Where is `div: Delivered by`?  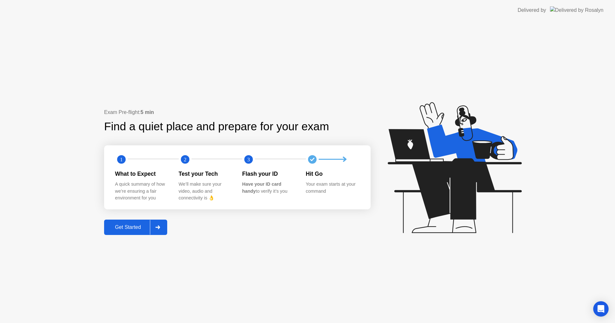
div: Delivered by is located at coordinates (532, 10).